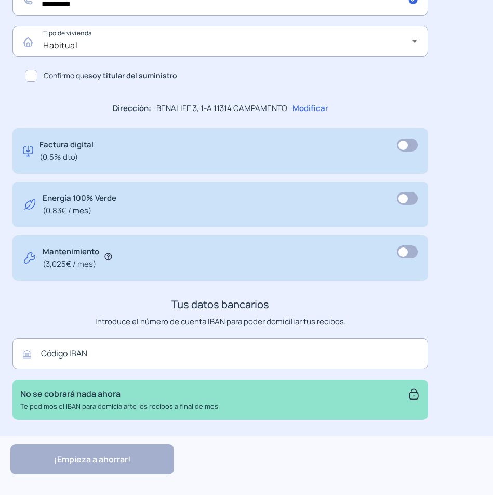 Image resolution: width=493 pixels, height=495 pixels. What do you see at coordinates (79, 211) in the screenshot?
I see `span: (0,83€ / mes)` at bounding box center [79, 211].